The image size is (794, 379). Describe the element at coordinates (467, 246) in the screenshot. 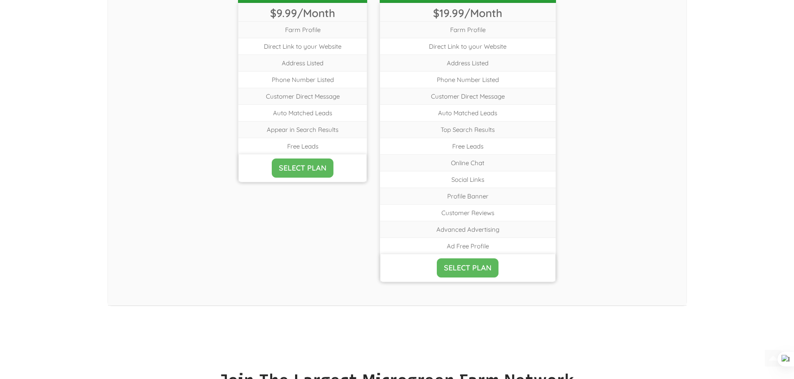

I see `span: Ad Free Profile` at that location.